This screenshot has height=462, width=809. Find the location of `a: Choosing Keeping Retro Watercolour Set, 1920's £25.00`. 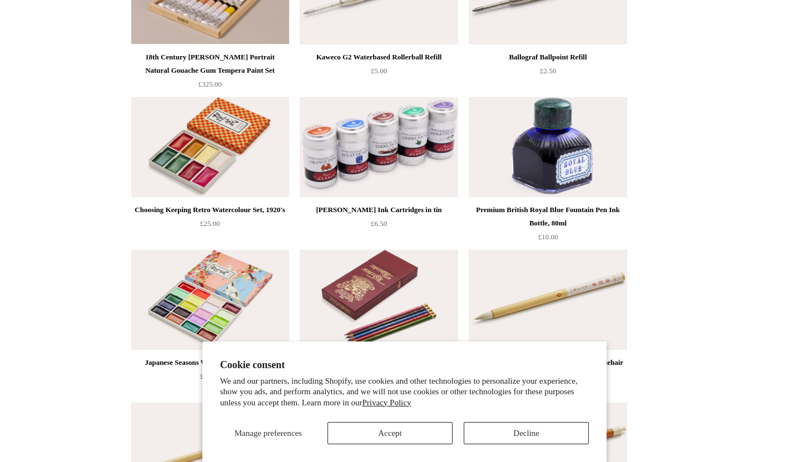

a: Choosing Keeping Retro Watercolour Set, 1920's £25.00 is located at coordinates (210, 226).